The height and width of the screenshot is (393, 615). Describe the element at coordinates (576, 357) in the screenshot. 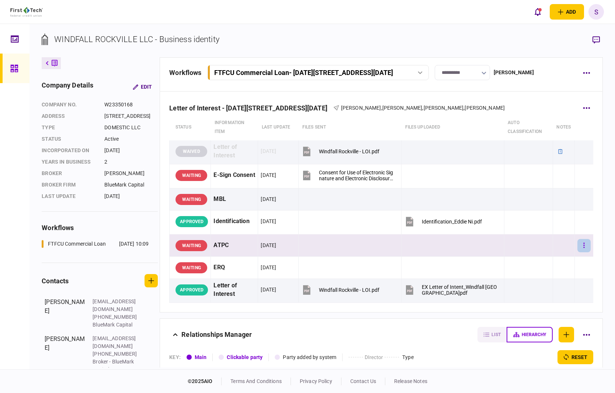

I see `button: reset` at that location.